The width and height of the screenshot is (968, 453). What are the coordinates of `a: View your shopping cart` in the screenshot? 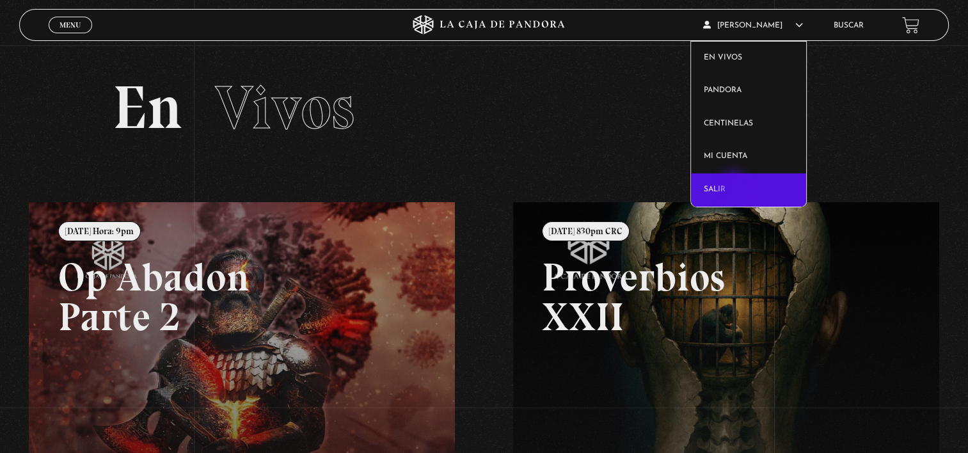 It's located at (911, 25).